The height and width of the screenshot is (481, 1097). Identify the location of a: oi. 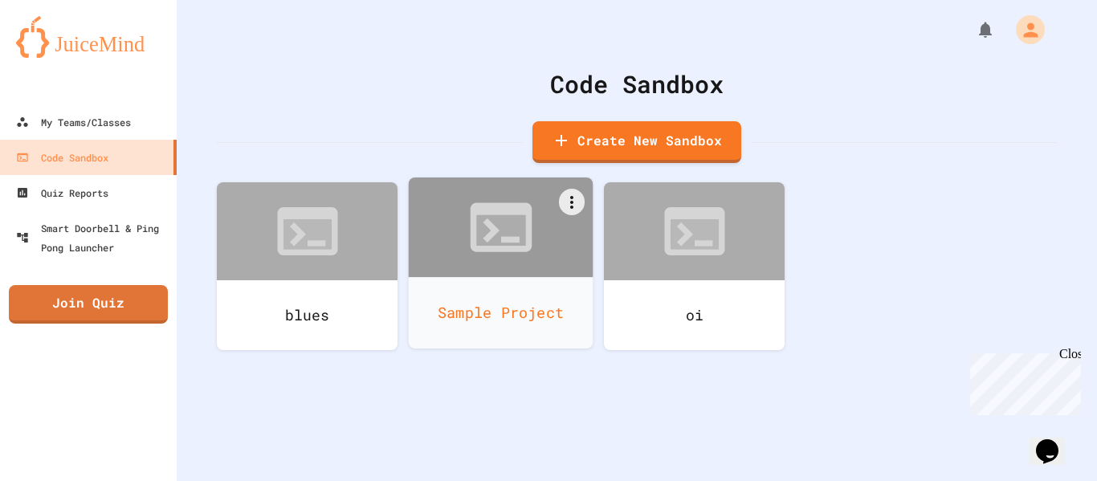
(694, 266).